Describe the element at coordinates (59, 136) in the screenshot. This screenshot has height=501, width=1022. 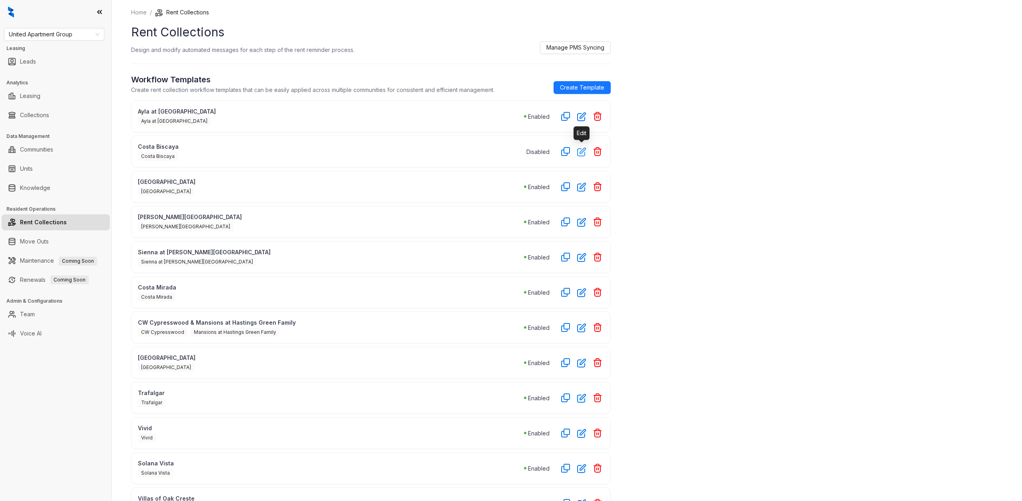
I see `h3: Data Management` at that location.